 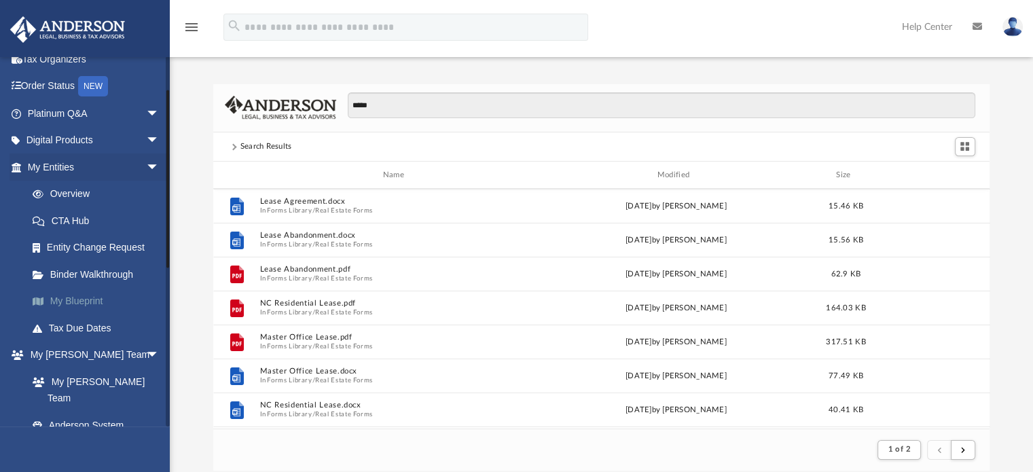 I want to click on a: Binder Walkthrough, so click(x=99, y=274).